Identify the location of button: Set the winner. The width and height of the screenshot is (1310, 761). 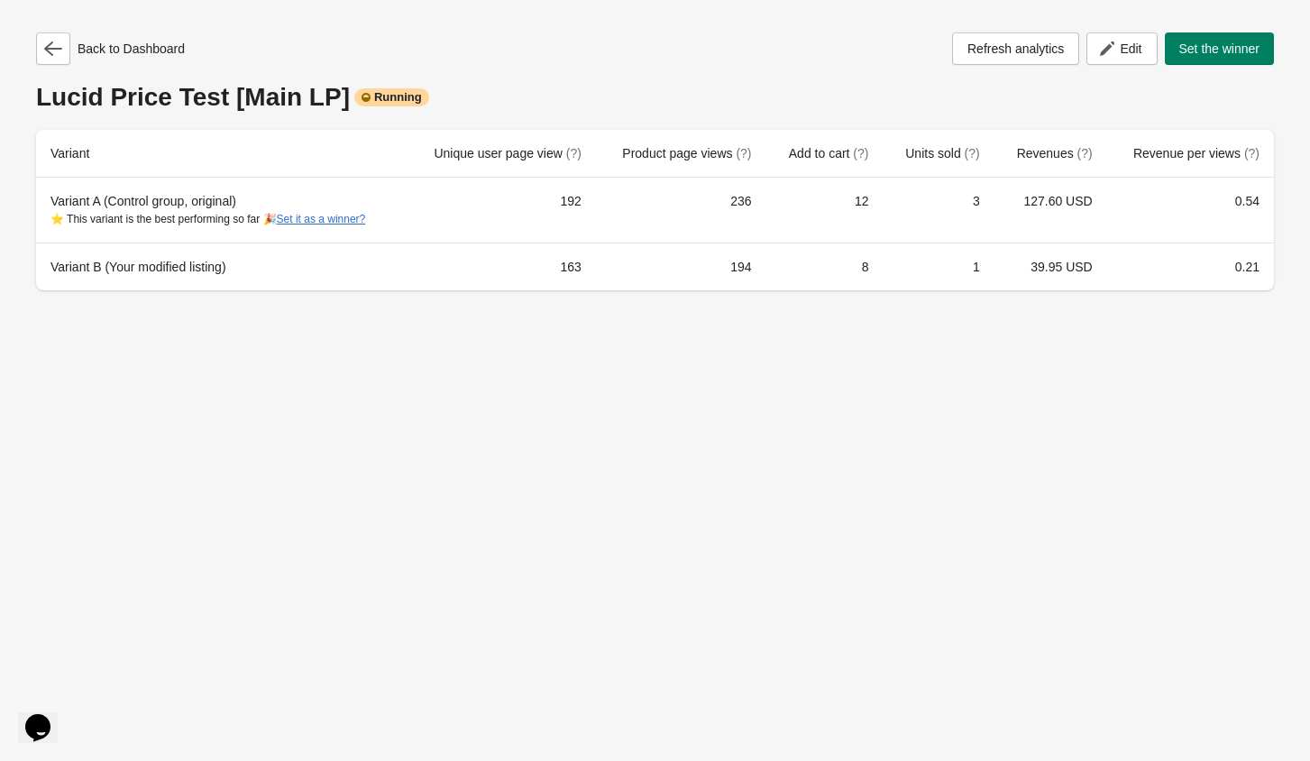
(1220, 49).